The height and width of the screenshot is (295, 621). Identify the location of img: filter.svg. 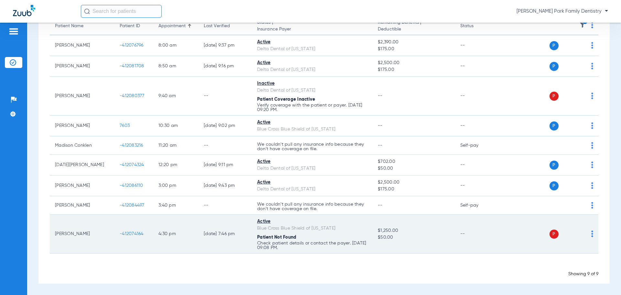
(583, 25).